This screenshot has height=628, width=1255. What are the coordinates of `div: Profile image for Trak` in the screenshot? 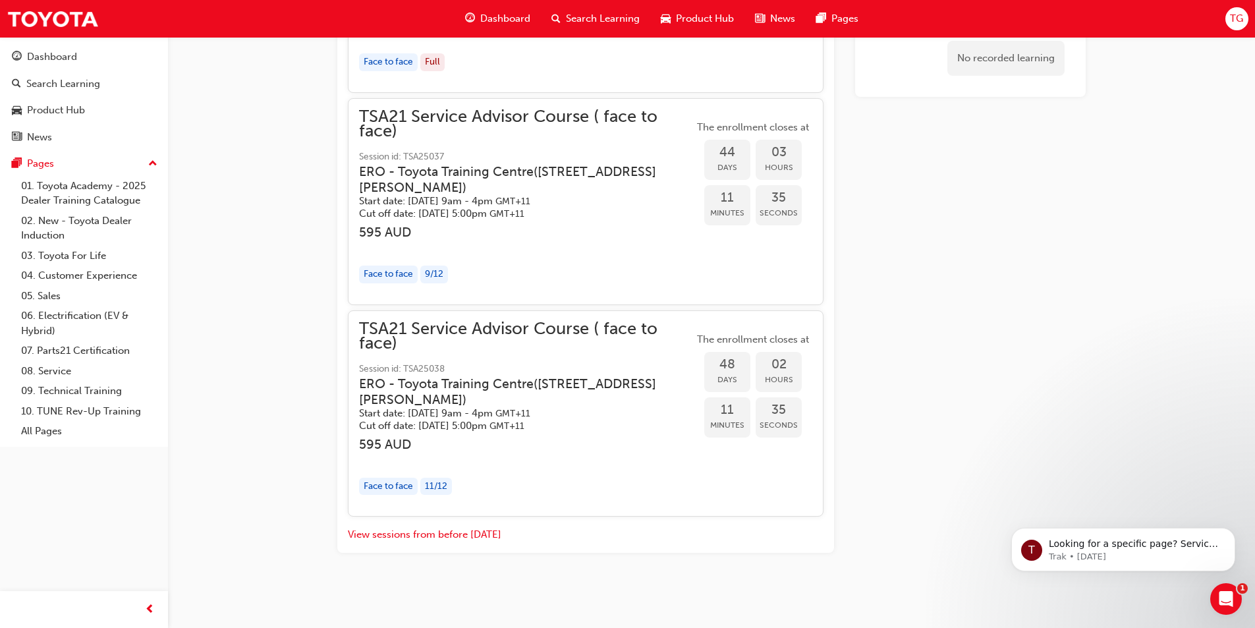 It's located at (40, 50).